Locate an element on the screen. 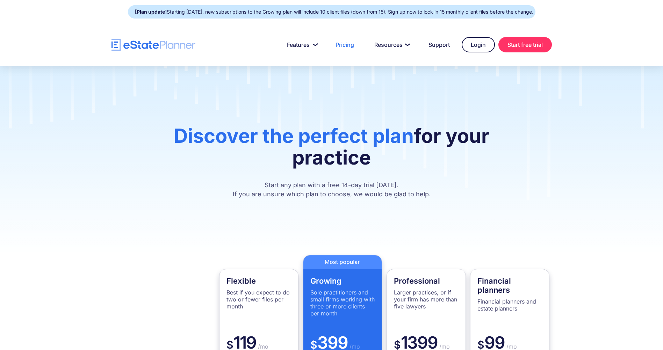 Image resolution: width=663 pixels, height=350 pixels. h4: Growing is located at coordinates (343, 281).